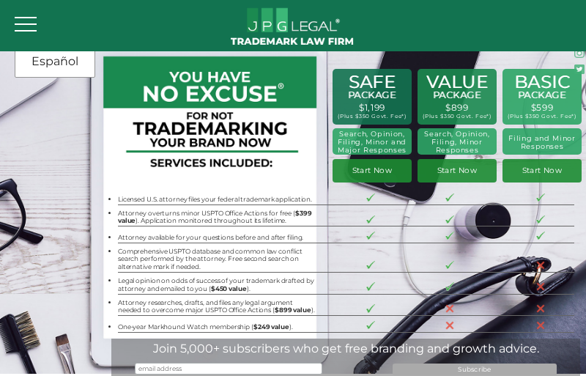 Image resolution: width=586 pixels, height=376 pixels. What do you see at coordinates (293, 28) in the screenshot?
I see `a: JPG Legal` at bounding box center [293, 28].